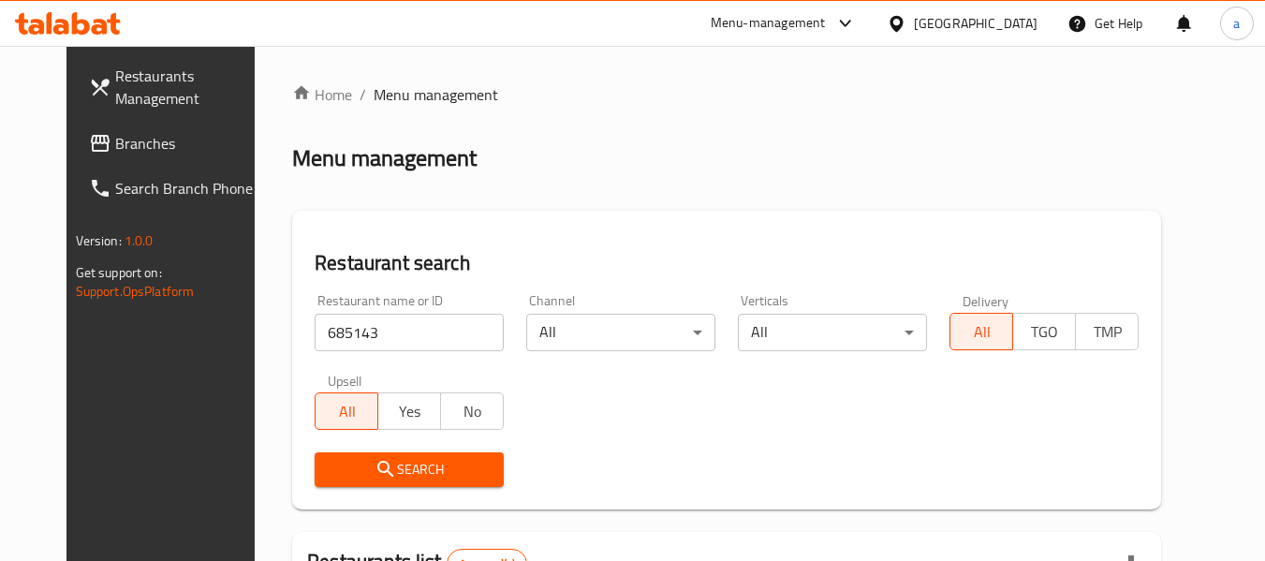 This screenshot has width=1265, height=561. What do you see at coordinates (119, 273) in the screenshot?
I see `span: Get support on:` at bounding box center [119, 273].